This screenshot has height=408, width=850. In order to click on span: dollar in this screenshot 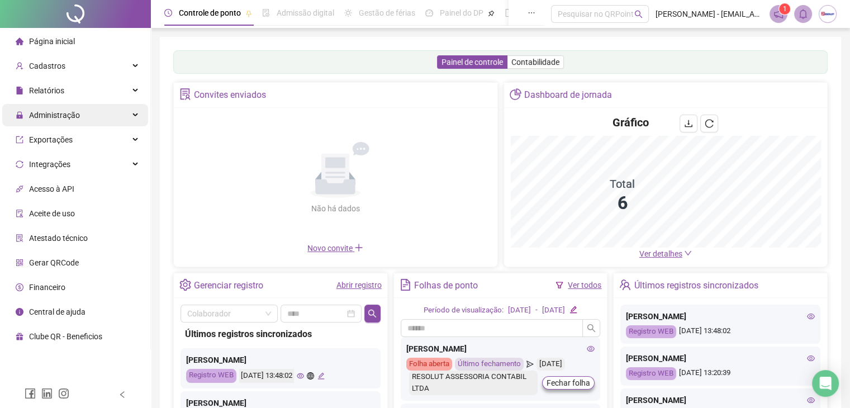, I will do `click(20, 287)`.